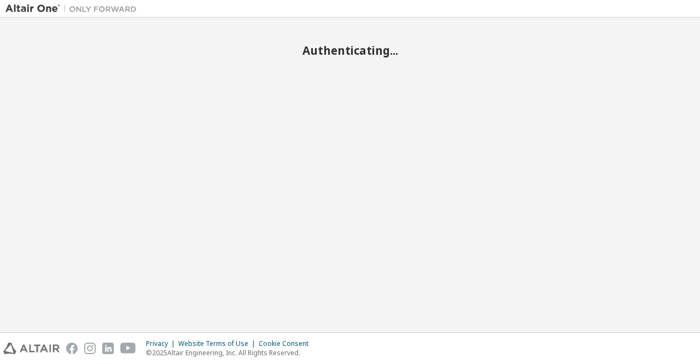  Describe the element at coordinates (128, 348) in the screenshot. I see `img: youtube.svg` at that location.